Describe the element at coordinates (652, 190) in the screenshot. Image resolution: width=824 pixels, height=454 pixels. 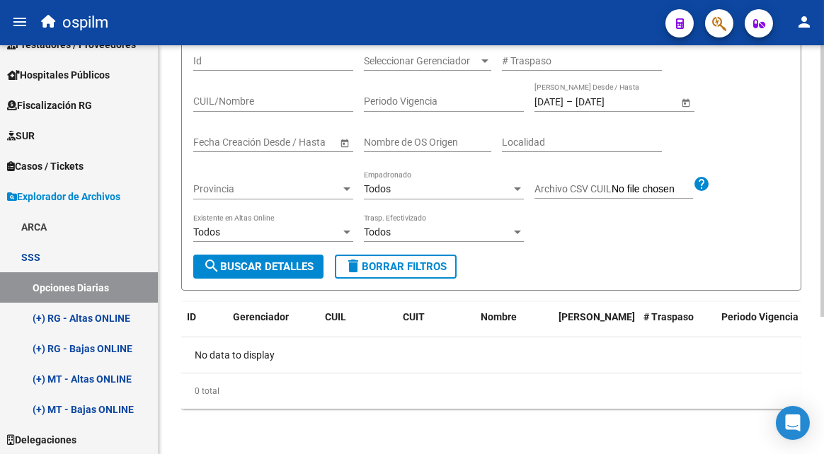
I see `input: Archivo CSV CUIL` at that location.